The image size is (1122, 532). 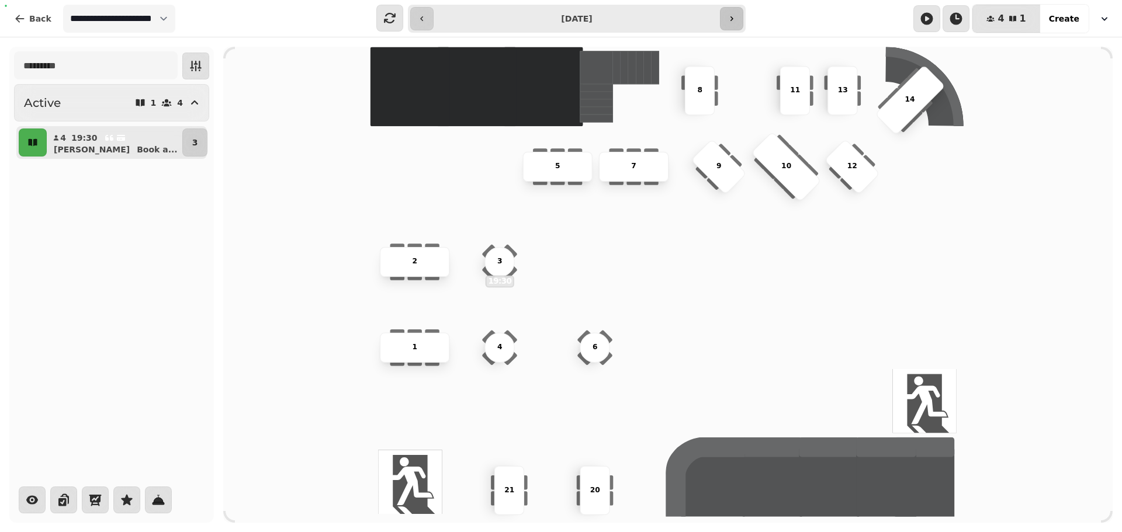 I want to click on p: 20, so click(x=595, y=490).